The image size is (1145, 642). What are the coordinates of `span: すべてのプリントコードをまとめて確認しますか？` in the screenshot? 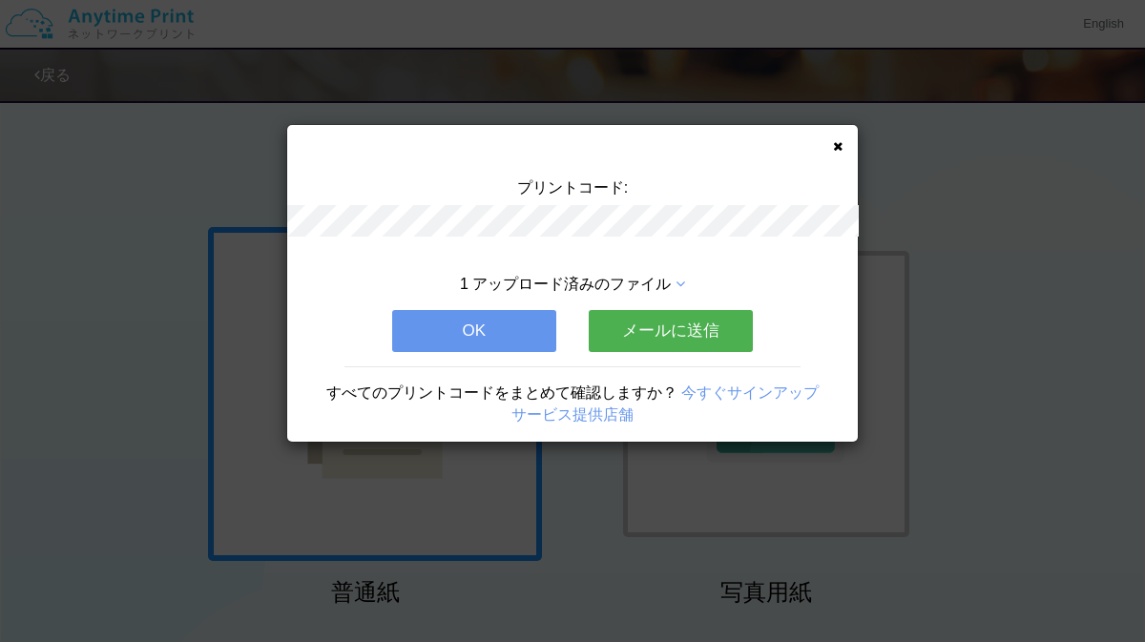 It's located at (502, 392).